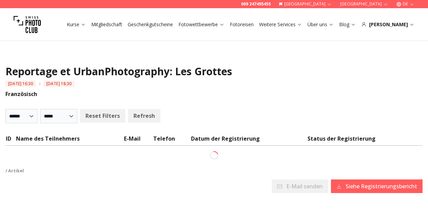 The image size is (428, 222). I want to click on b: Refresh, so click(144, 116).